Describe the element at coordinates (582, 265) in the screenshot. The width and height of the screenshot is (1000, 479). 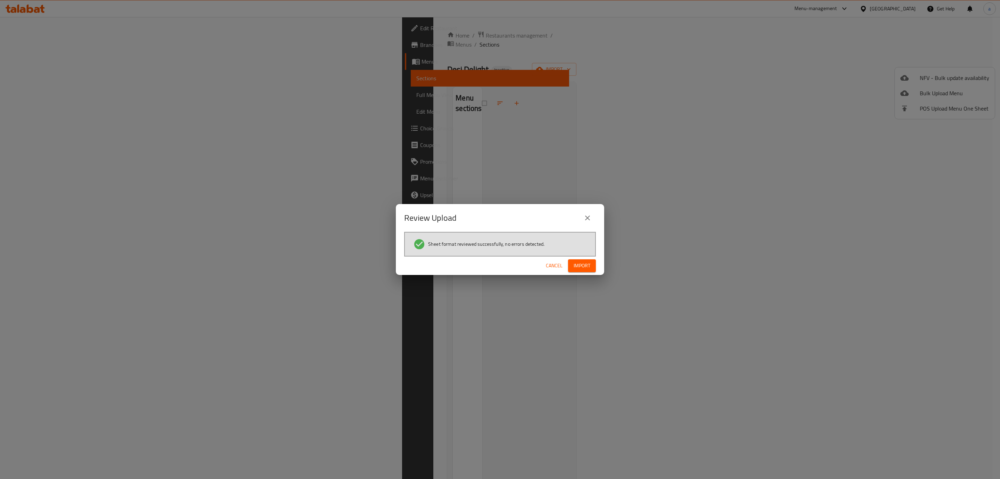
I see `span: Import` at that location.